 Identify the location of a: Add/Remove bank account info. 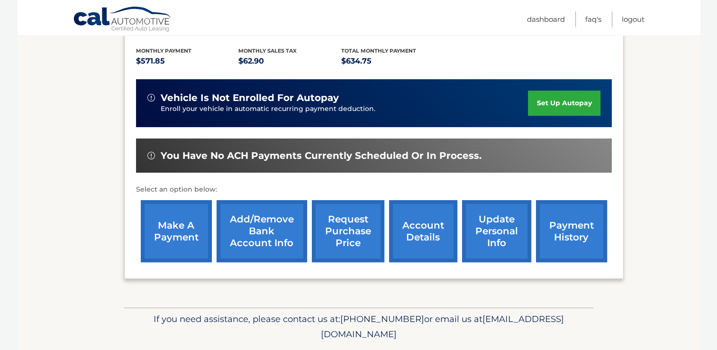
(262, 231).